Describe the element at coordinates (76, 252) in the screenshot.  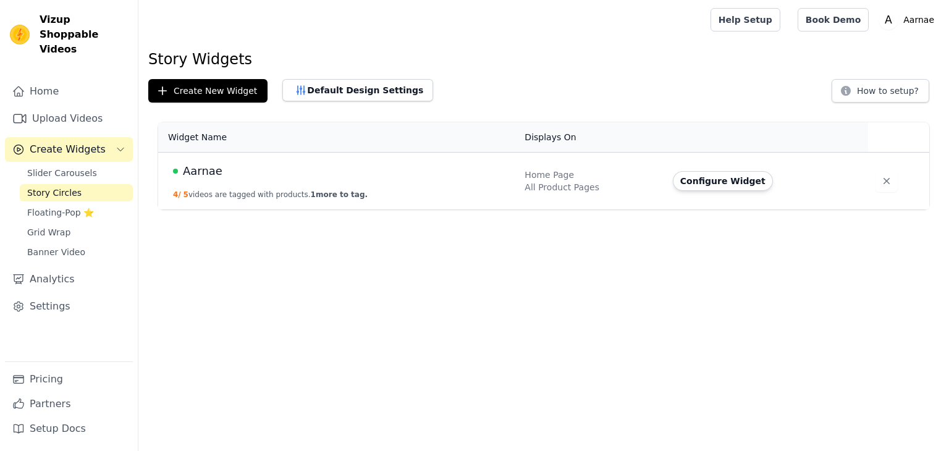
I see `a: Banner Video` at that location.